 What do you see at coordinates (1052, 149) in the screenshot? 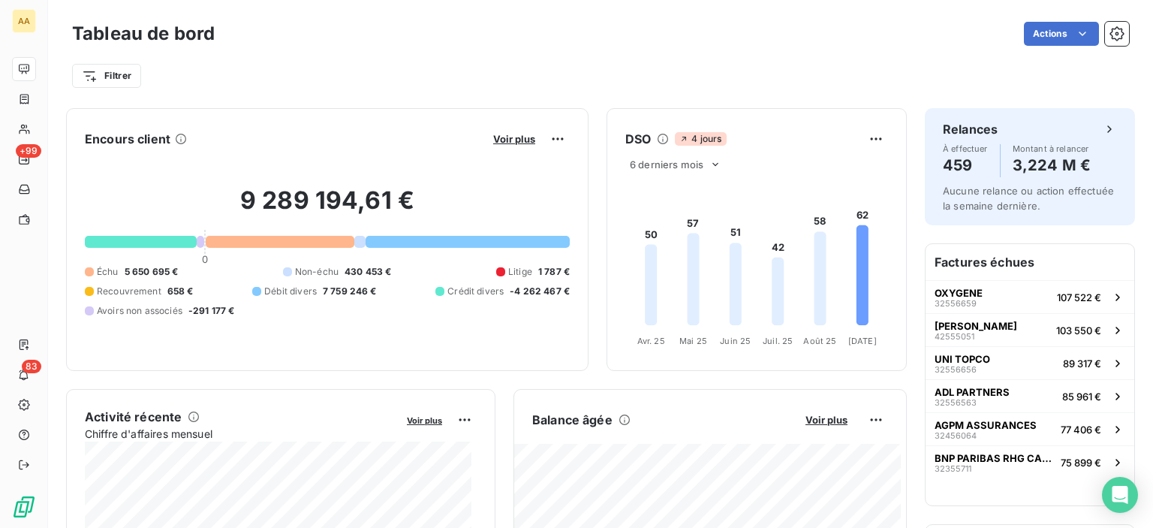
I see `span: Montant à relancer` at bounding box center [1052, 149].